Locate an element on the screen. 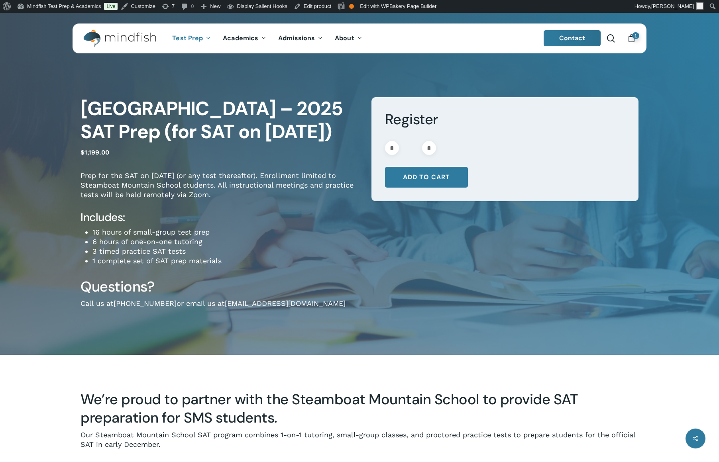 Image resolution: width=719 pixels, height=462 pixels. nav: Main Menu is located at coordinates (267, 38).